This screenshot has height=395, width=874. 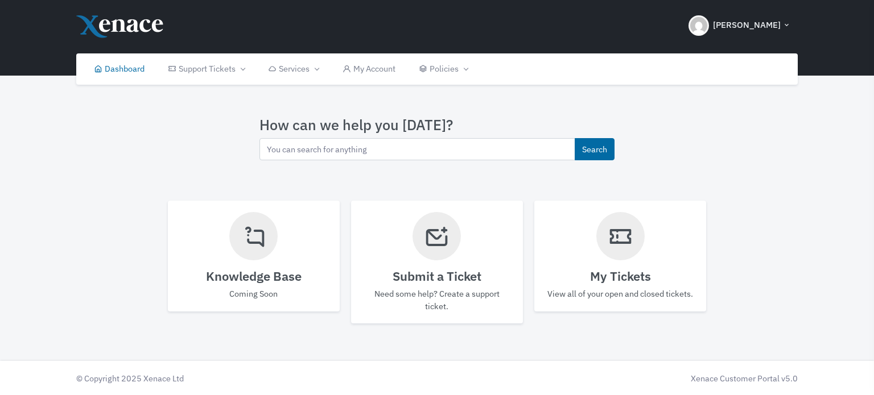 I want to click on div: Xenace Customer Portal v5.0, so click(x=620, y=379).